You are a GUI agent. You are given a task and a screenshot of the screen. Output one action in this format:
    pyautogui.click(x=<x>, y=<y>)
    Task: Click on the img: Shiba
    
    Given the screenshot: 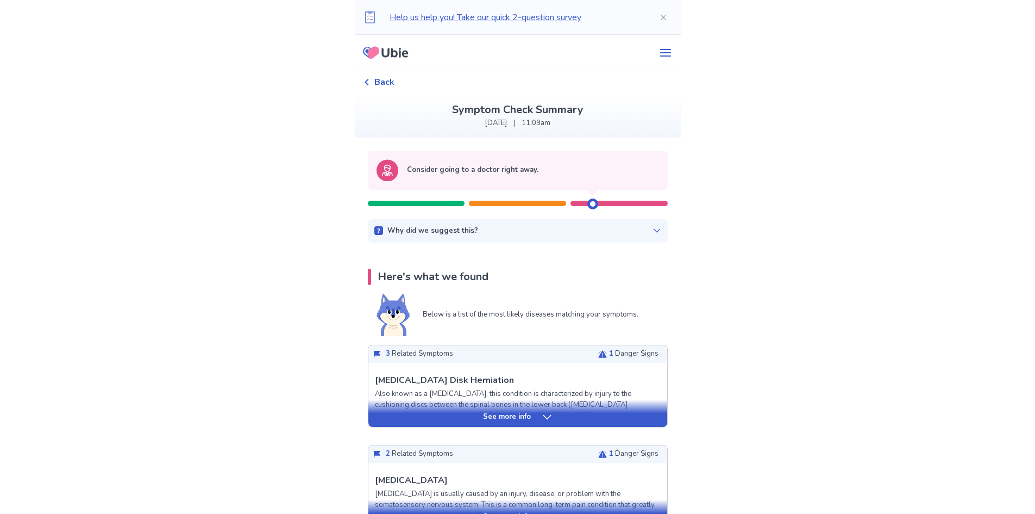 What is the action you would take?
    pyautogui.click(x=393, y=315)
    